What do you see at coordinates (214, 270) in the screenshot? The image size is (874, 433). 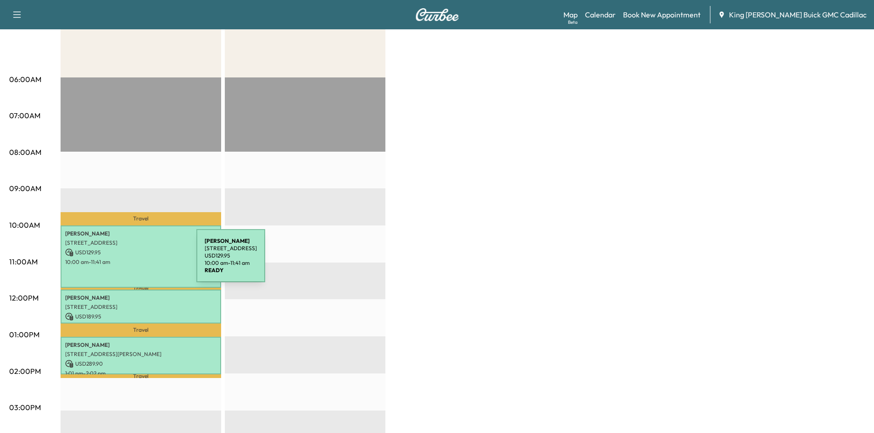 I see `b: READY` at bounding box center [214, 270].